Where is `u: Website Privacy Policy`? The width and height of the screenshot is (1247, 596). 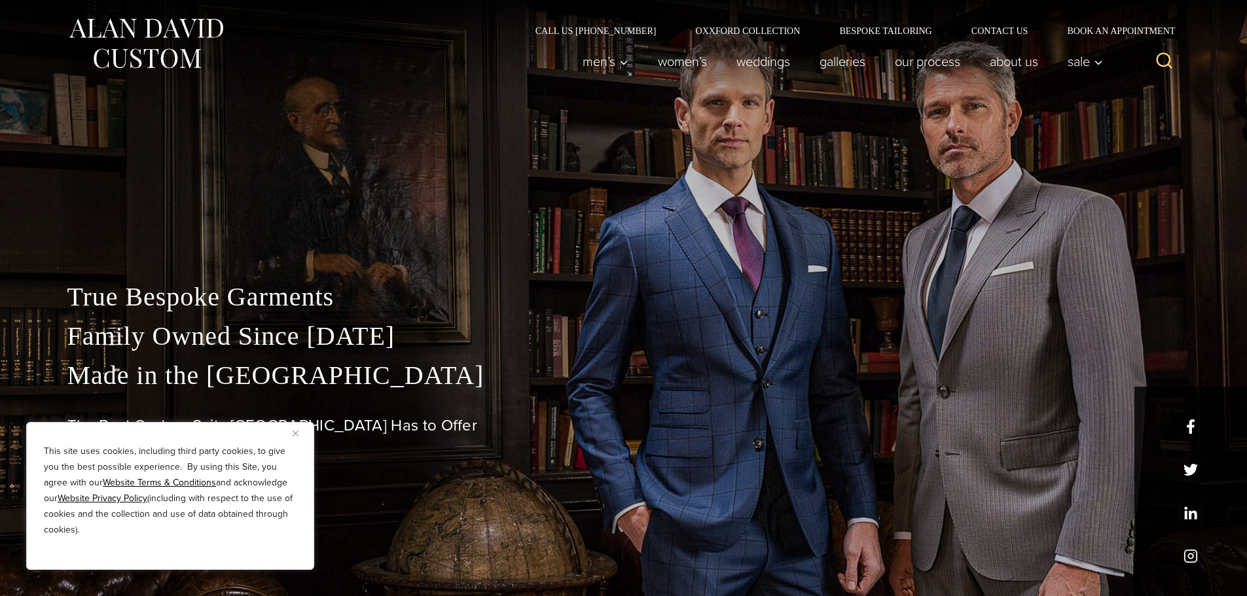
u: Website Privacy Policy is located at coordinates (102, 498).